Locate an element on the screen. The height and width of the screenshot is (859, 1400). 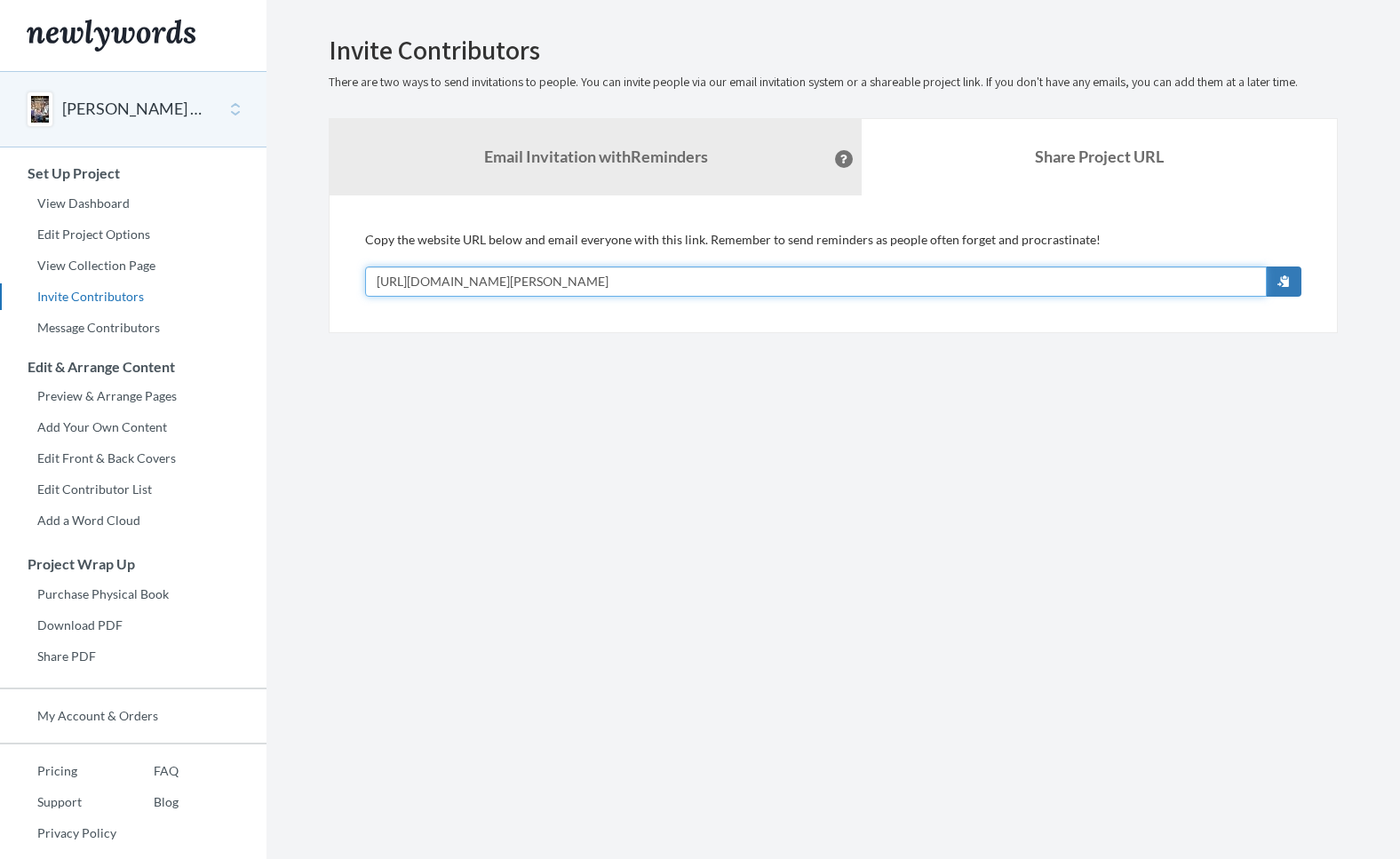
span: Support is located at coordinates (70, 21).